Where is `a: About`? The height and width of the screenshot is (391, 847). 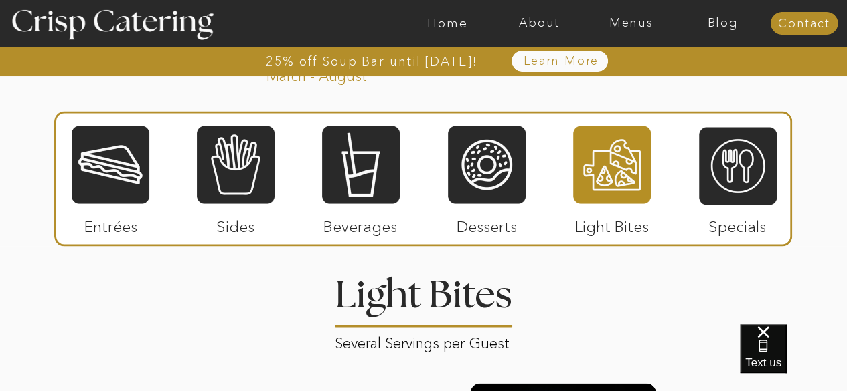 a: About is located at coordinates (539, 23).